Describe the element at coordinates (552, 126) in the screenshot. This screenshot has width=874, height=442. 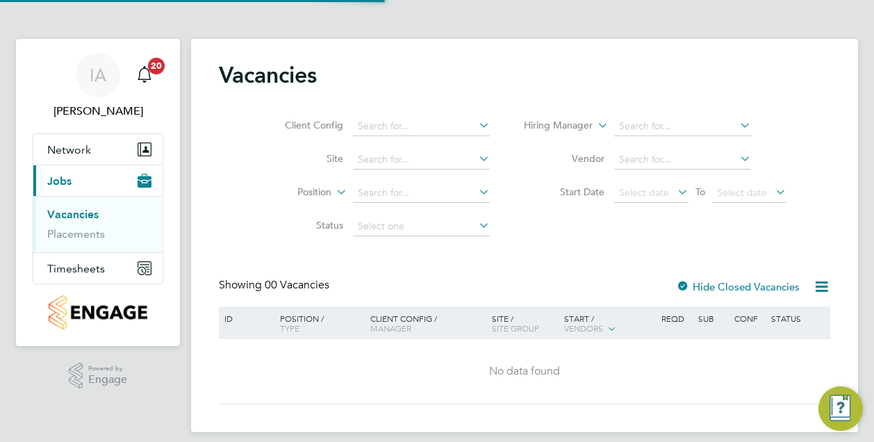
I see `label: Hiring Manager` at that location.